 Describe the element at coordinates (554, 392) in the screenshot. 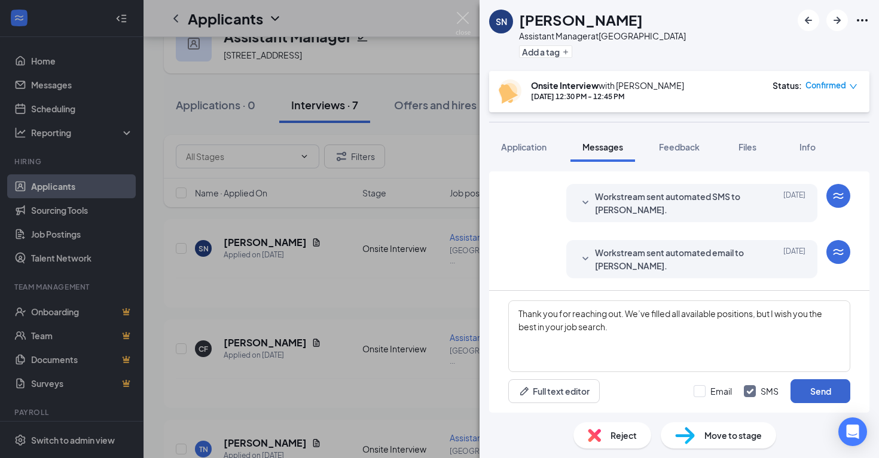

I see `button: Full text editorPen` at that location.